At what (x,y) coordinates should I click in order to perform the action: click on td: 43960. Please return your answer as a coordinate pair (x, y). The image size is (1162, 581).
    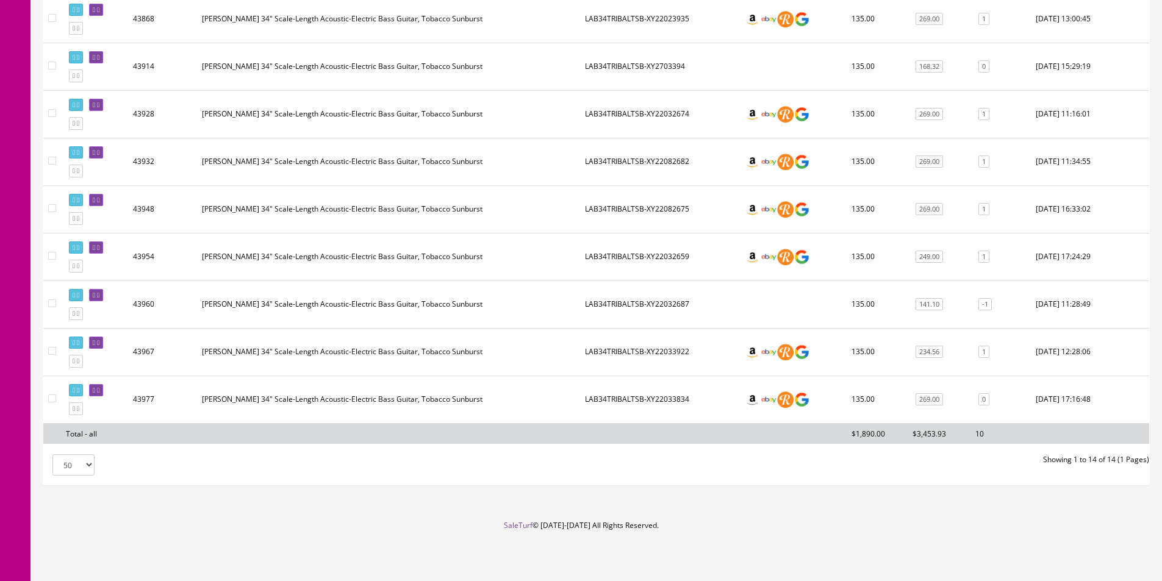
    Looking at the image, I should click on (162, 304).